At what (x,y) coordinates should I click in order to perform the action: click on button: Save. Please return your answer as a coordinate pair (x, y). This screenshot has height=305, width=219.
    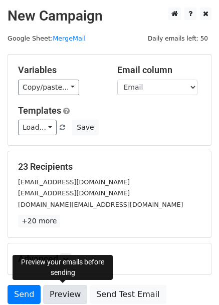
    Looking at the image, I should click on (85, 127).